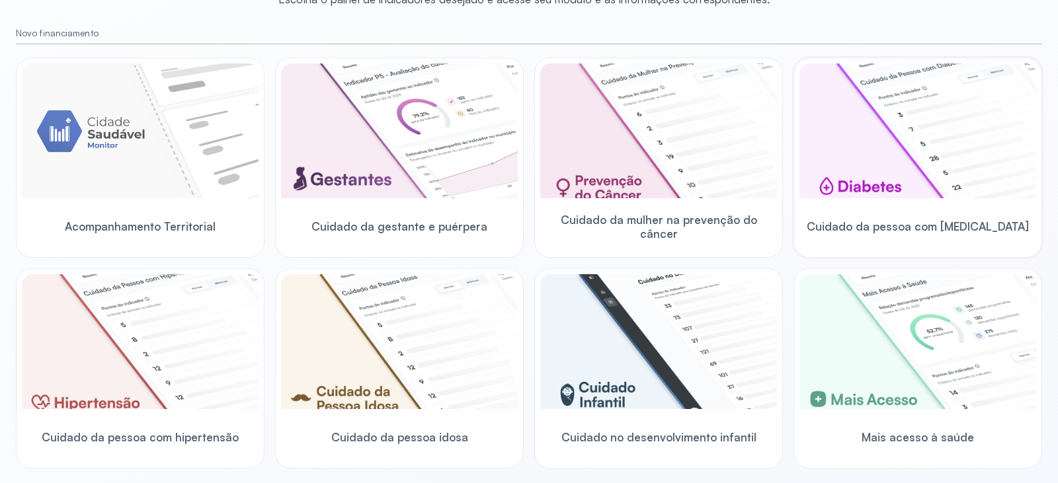 The image size is (1058, 483). Describe the element at coordinates (399, 437) in the screenshot. I see `span: Cuidado da pessoa idosa` at that location.